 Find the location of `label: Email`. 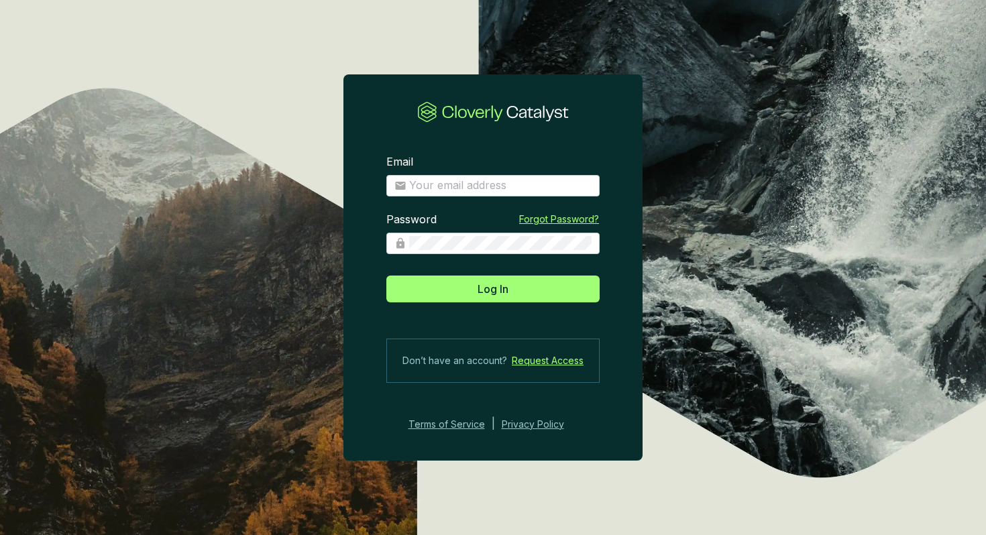

label: Email is located at coordinates (400, 162).